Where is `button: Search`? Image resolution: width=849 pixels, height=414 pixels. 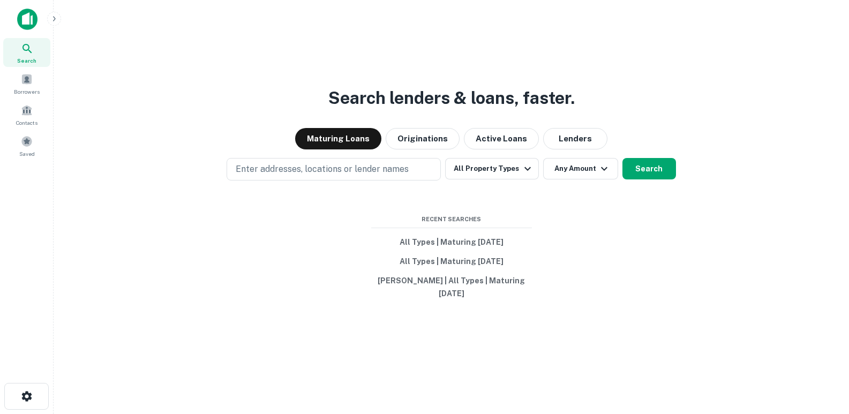
button: Search is located at coordinates (649, 169).